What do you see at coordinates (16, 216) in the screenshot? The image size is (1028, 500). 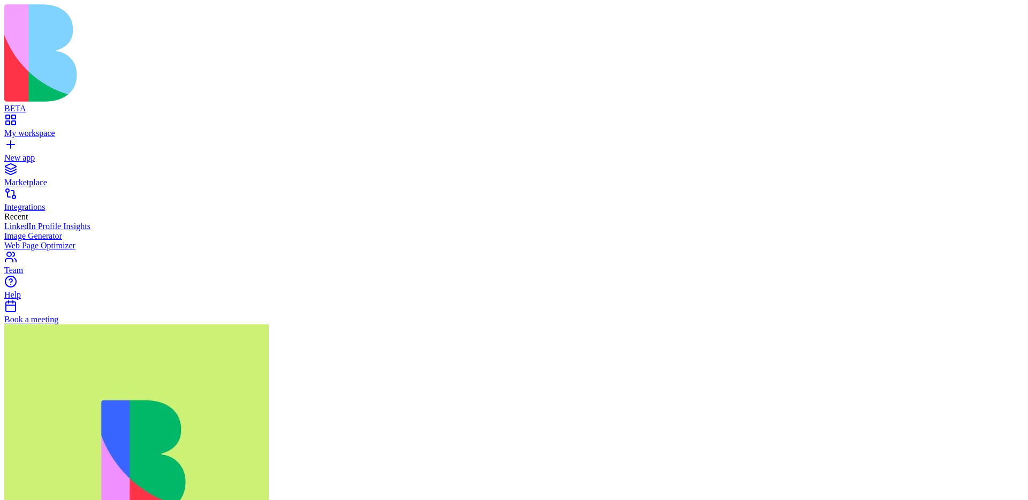 I see `span: Recent` at bounding box center [16, 216].